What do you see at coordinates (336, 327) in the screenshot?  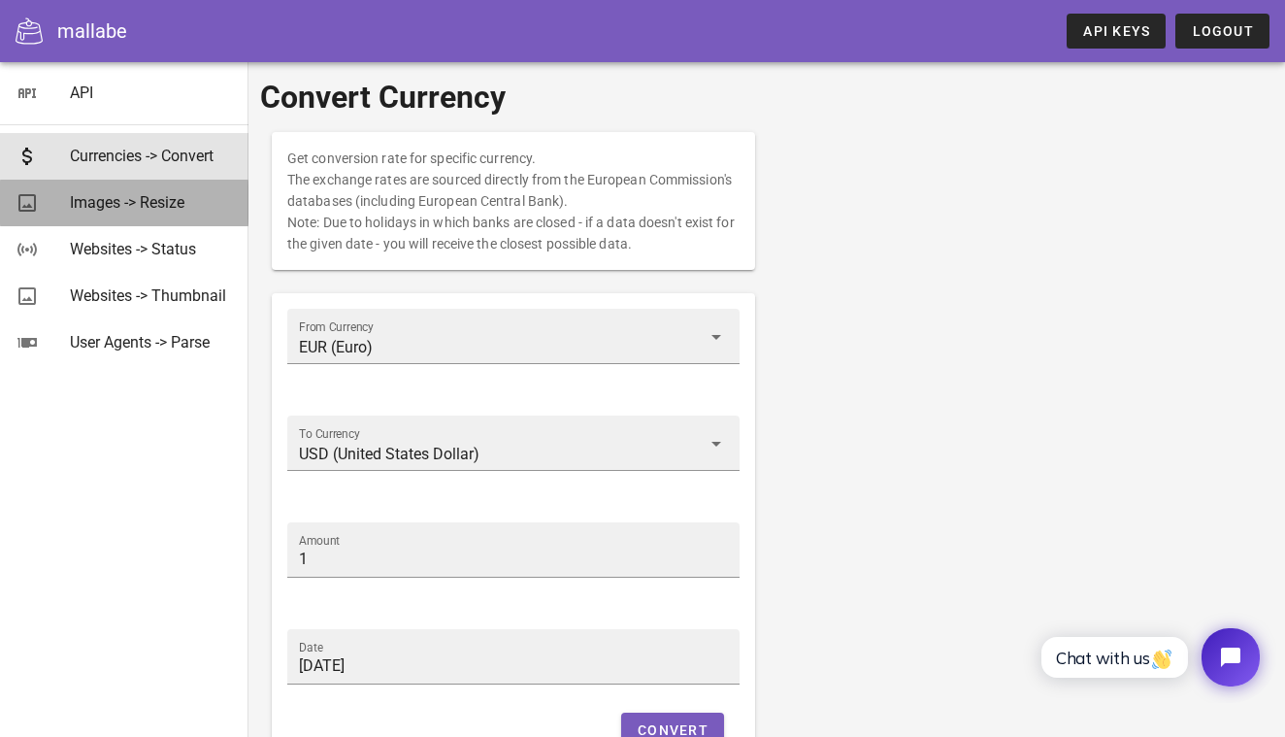 I see `label: From Currency` at bounding box center [336, 327].